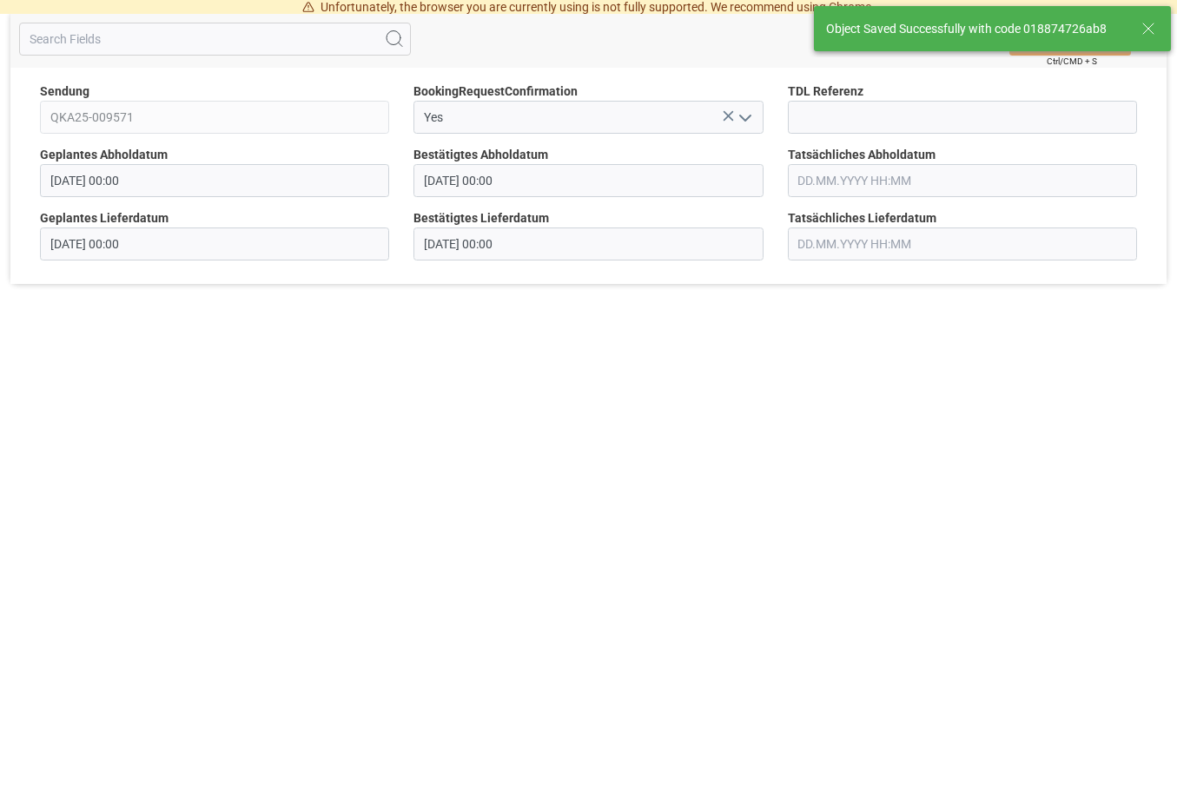 Image resolution: width=1177 pixels, height=804 pixels. What do you see at coordinates (825, 91) in the screenshot?
I see `span: TDL Referenz` at bounding box center [825, 91].